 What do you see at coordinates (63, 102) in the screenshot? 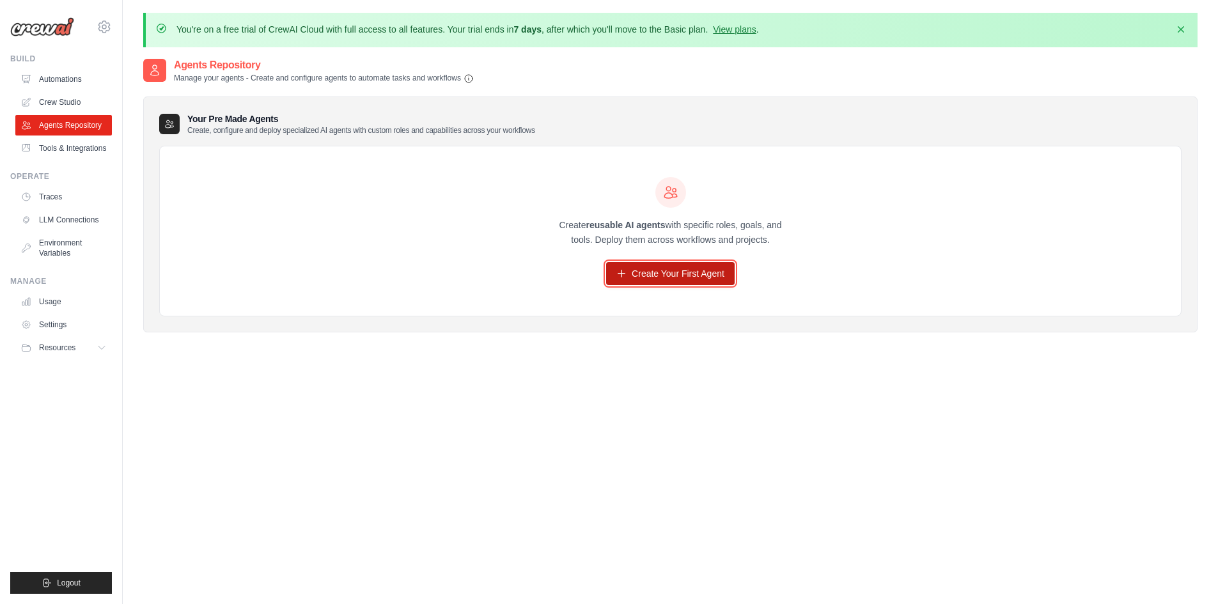
I see `a: Crew Studio` at bounding box center [63, 102].